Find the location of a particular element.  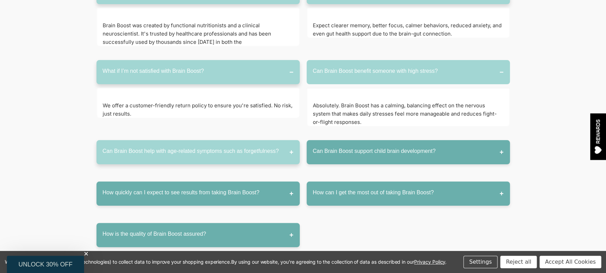

button: Can Brain Boost support child brain development? is located at coordinates (408, 152).